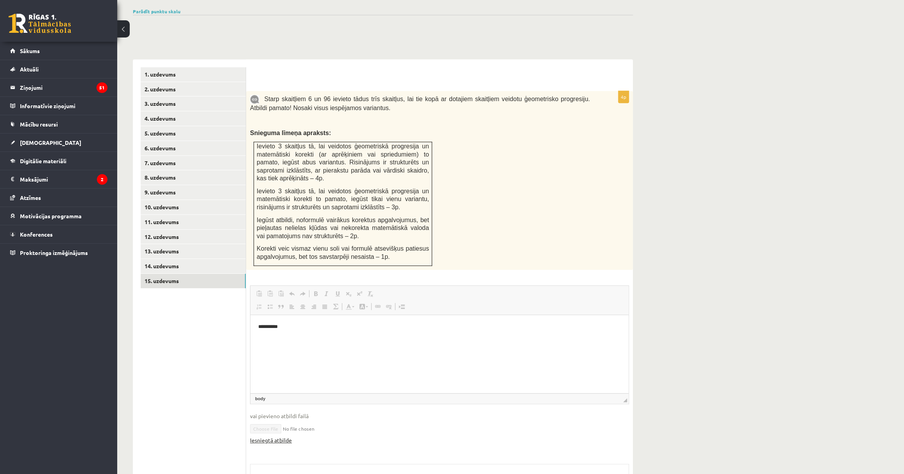 The height and width of the screenshot is (474, 904). Describe the element at coordinates (193, 222) in the screenshot. I see `a: 11. uzdevums` at that location.